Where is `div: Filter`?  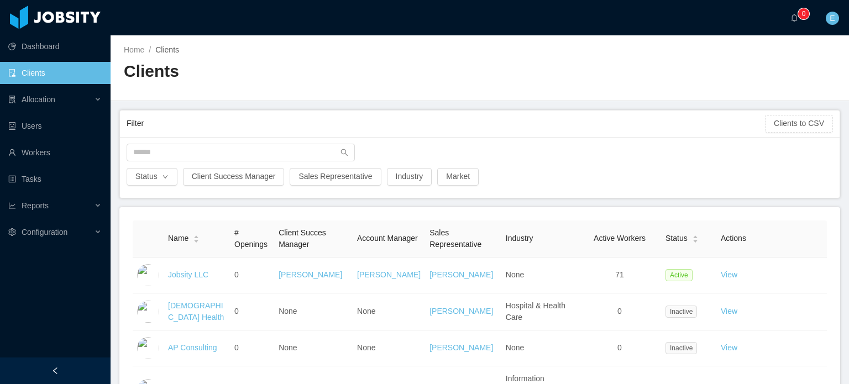 div: Filter is located at coordinates (445, 123).